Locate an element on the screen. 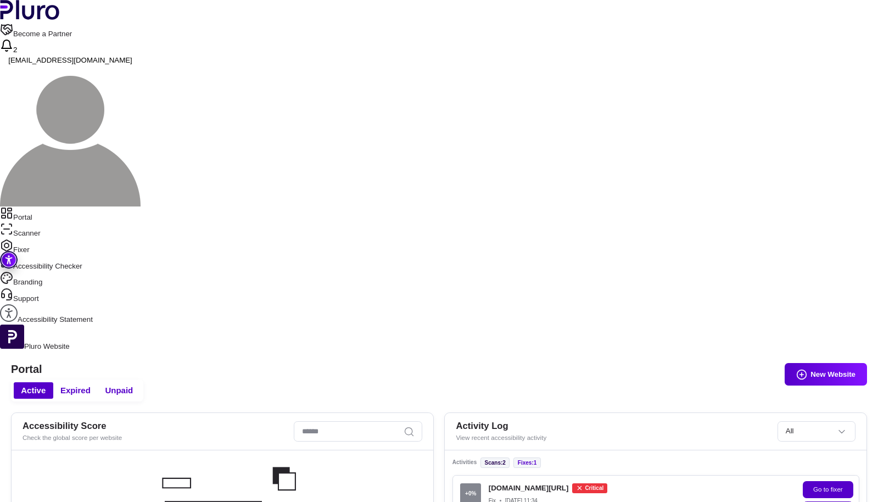 This screenshot has height=502, width=878. button: Active is located at coordinates (33, 390).